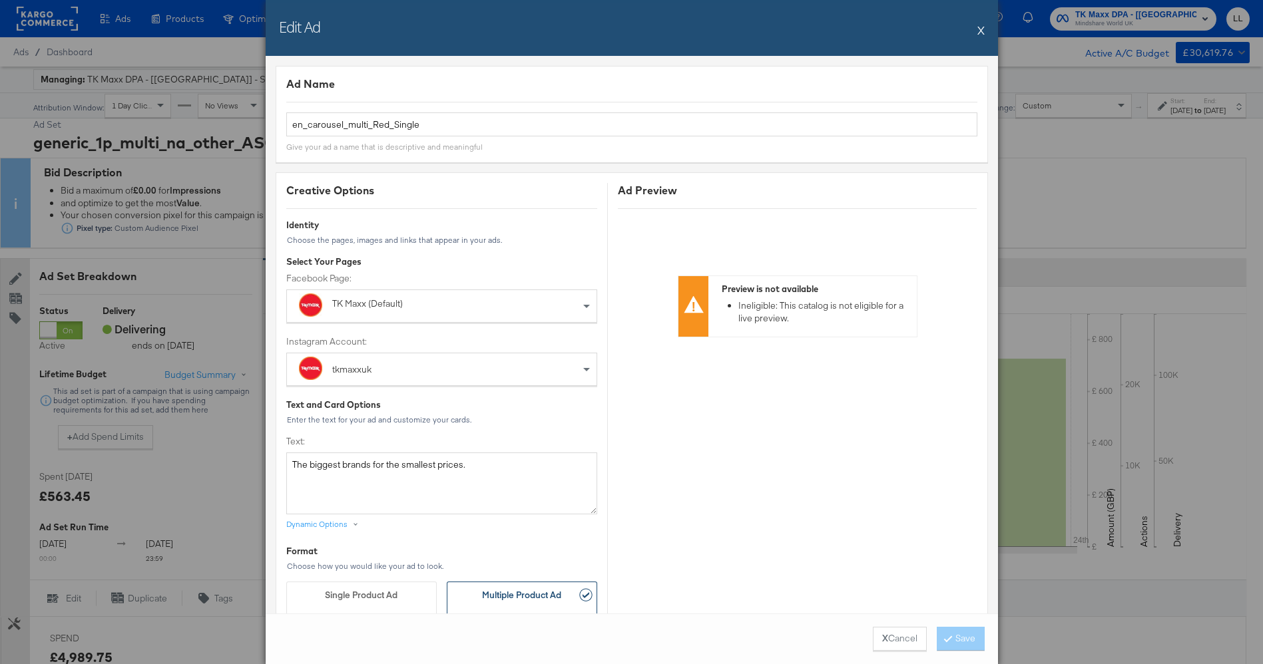 This screenshot has height=664, width=1263. Describe the element at coordinates (441, 441) in the screenshot. I see `label: Text:` at that location.